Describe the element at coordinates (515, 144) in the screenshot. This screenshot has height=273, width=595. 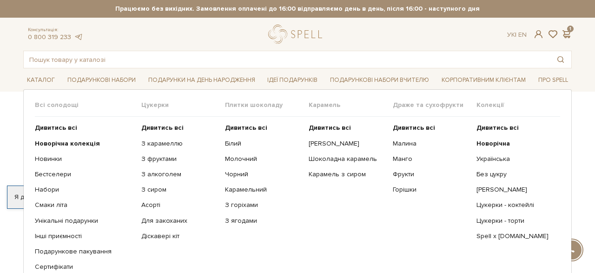
I see `a: Новорічна` at that location.